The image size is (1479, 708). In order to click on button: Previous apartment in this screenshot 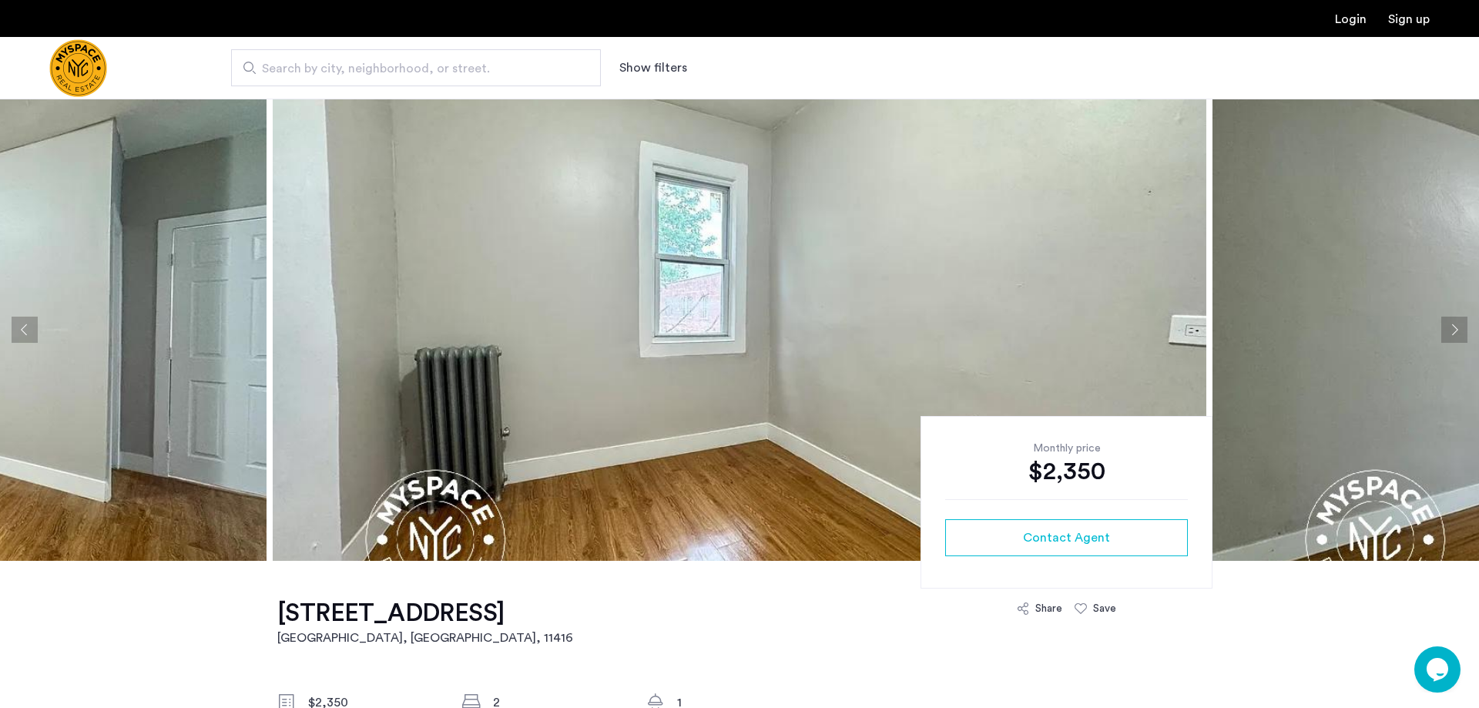, I will do `click(25, 330)`.